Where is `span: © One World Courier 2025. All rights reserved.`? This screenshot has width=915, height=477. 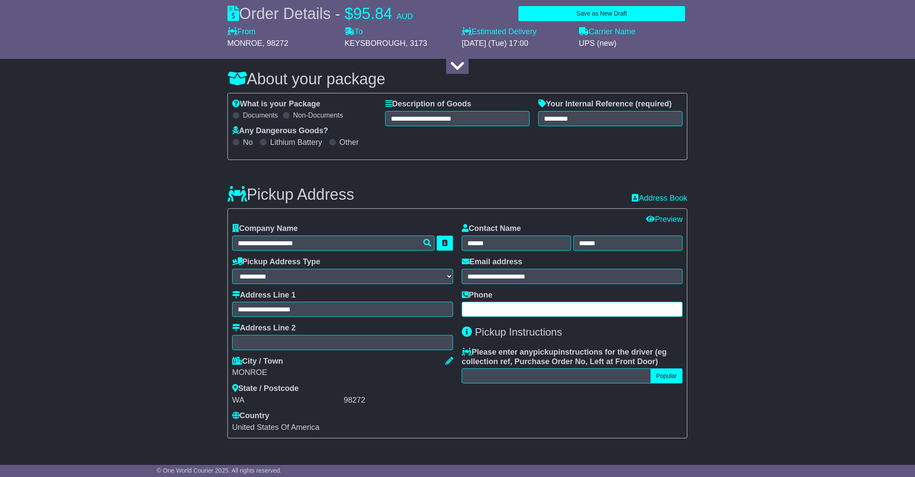
span: © One World Courier 2025. All rights reserved. is located at coordinates (219, 470).